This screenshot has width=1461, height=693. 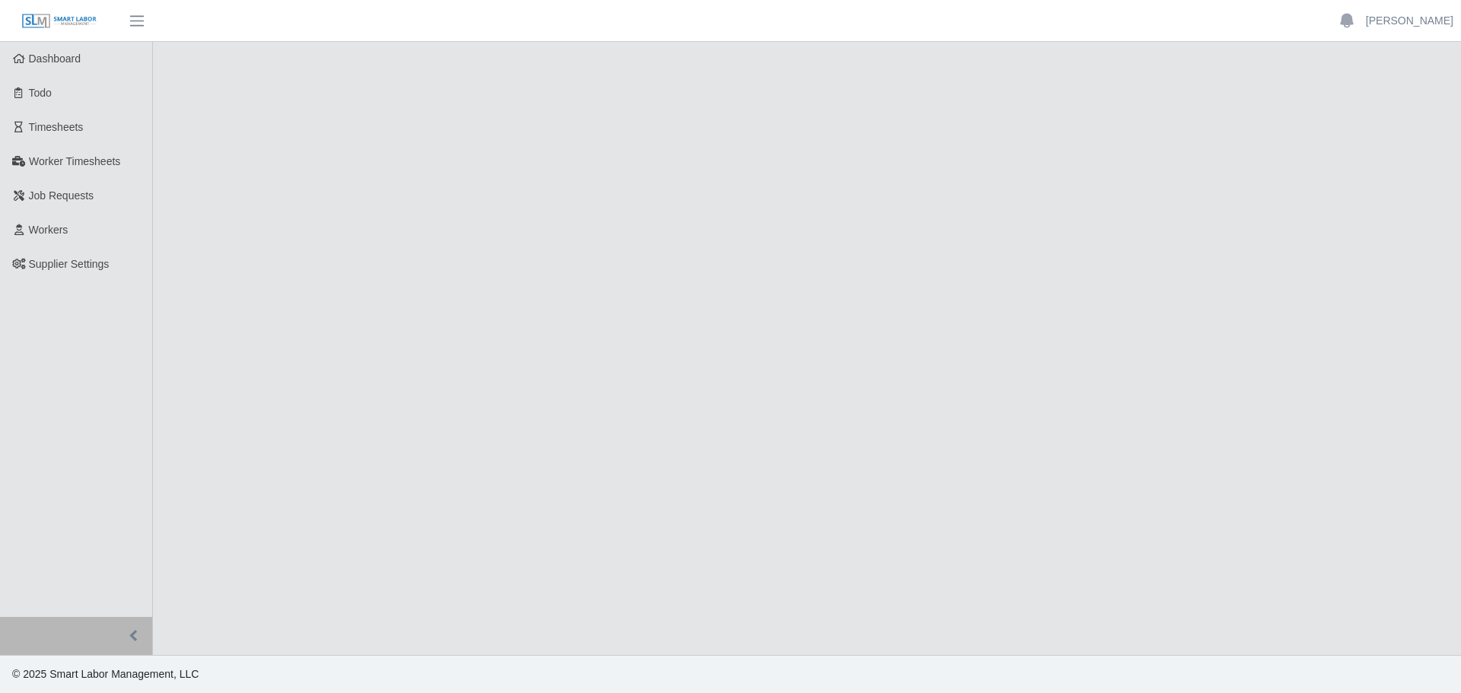 I want to click on span: Worker Timesheets, so click(x=75, y=161).